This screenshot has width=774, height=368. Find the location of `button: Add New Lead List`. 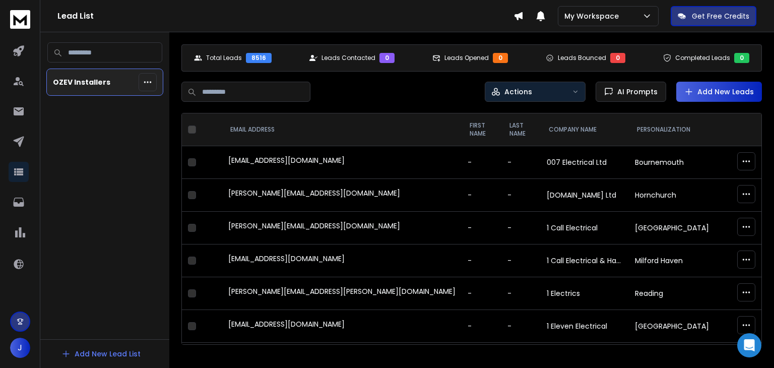

button: Add New Lead List is located at coordinates (101, 354).